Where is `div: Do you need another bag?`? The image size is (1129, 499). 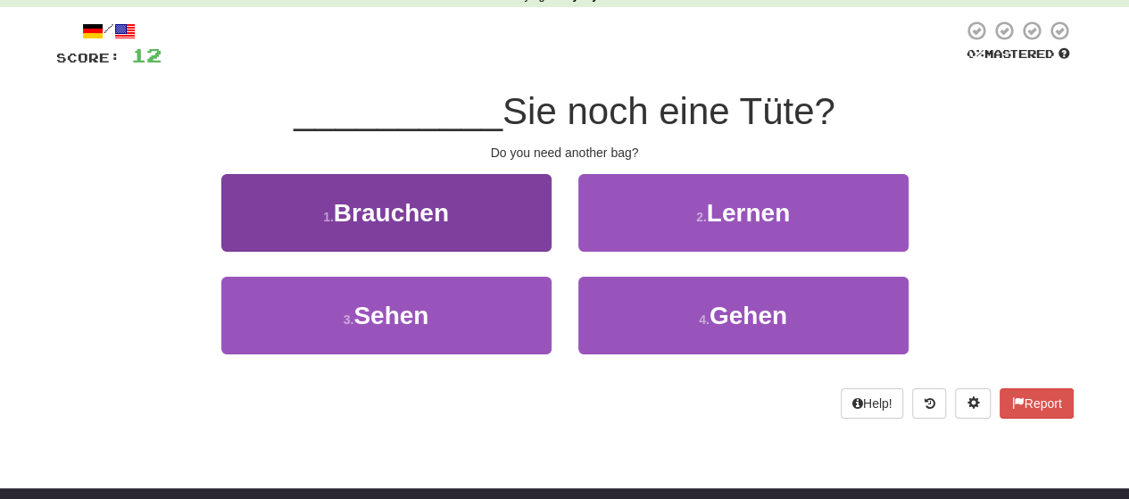
div: Do you need another bag? is located at coordinates (565, 153).